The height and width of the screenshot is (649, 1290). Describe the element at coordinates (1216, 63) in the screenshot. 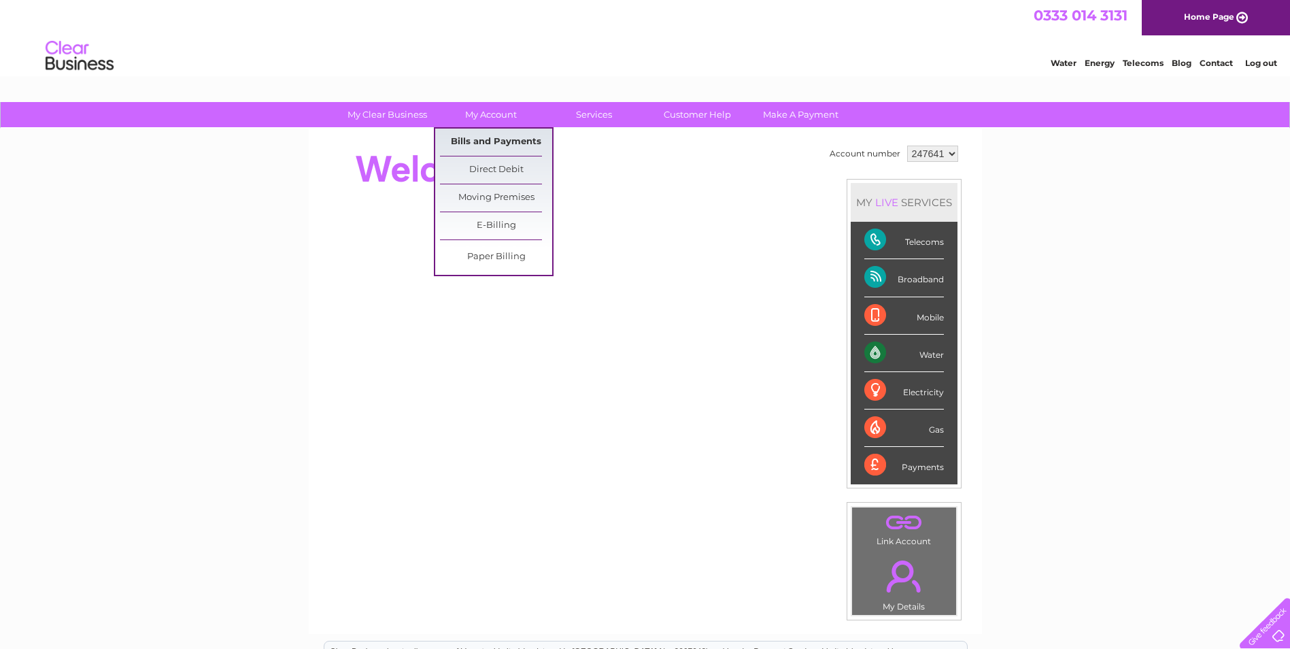

I see `a: Contact` at that location.